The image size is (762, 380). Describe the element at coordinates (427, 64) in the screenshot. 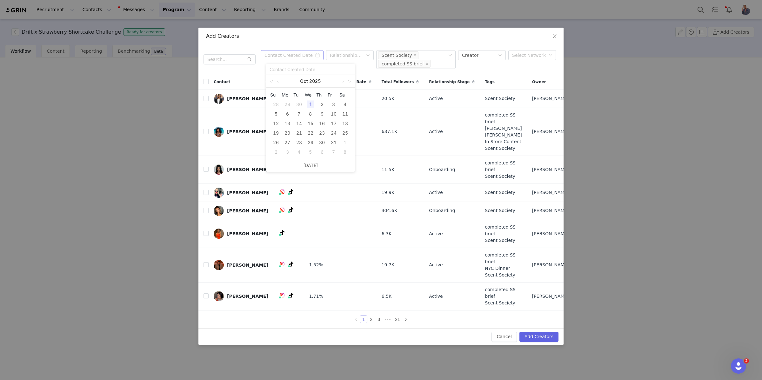

I see `i: icon: close` at that location.